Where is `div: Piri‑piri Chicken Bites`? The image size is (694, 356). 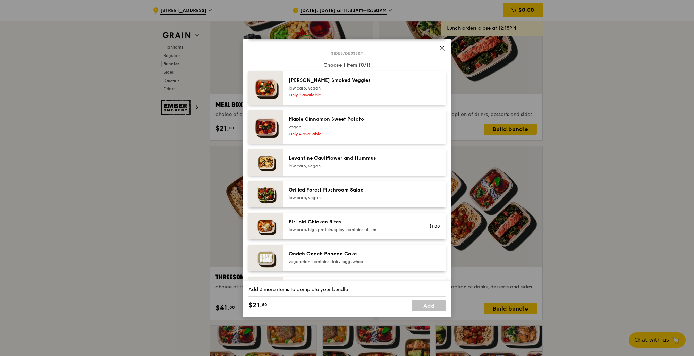 div: Piri‑piri Chicken Bites is located at coordinates (351, 222).